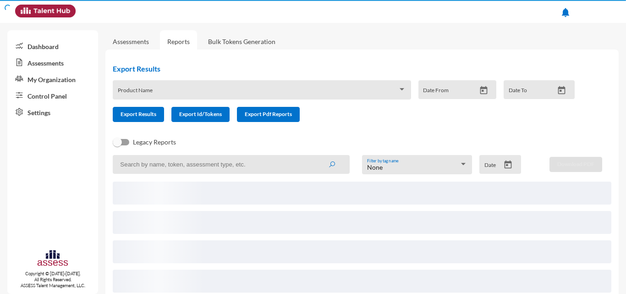 The height and width of the screenshot is (294, 626). What do you see at coordinates (138, 114) in the screenshot?
I see `span: Export Results` at bounding box center [138, 114].